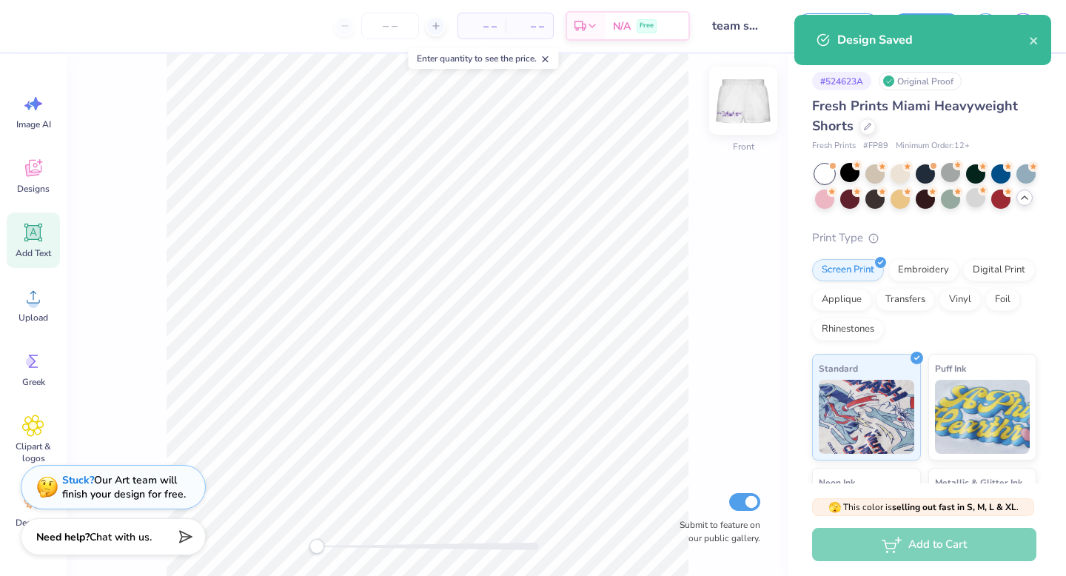 This screenshot has width=1066, height=576. Describe the element at coordinates (622, 26) in the screenshot. I see `span: N/A` at that location.